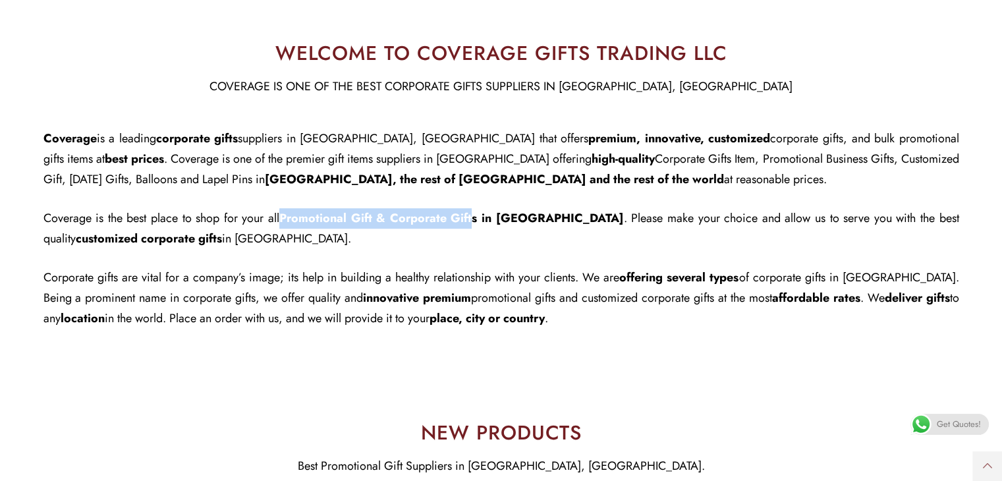 This screenshot has height=481, width=1002. What do you see at coordinates (82, 318) in the screenshot?
I see `span: location` at bounding box center [82, 318].